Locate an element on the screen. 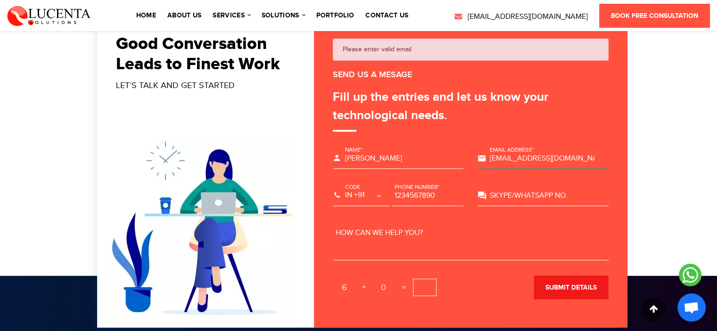 This screenshot has height=331, width=717. span: submit details is located at coordinates (571, 287).